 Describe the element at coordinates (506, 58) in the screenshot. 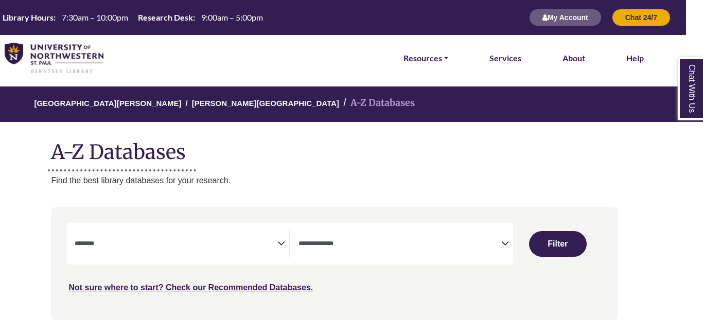

I see `a: Services` at that location.